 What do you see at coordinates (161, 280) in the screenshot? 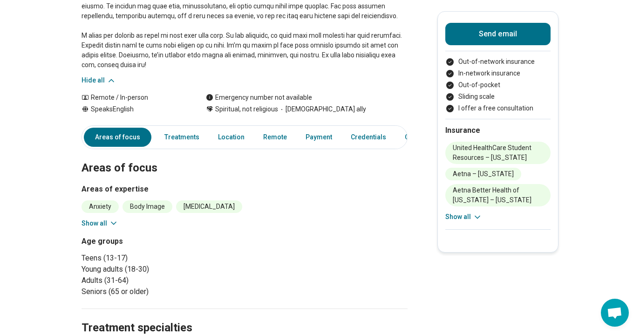
I see `li: Adults (31-64)` at bounding box center [161, 280].